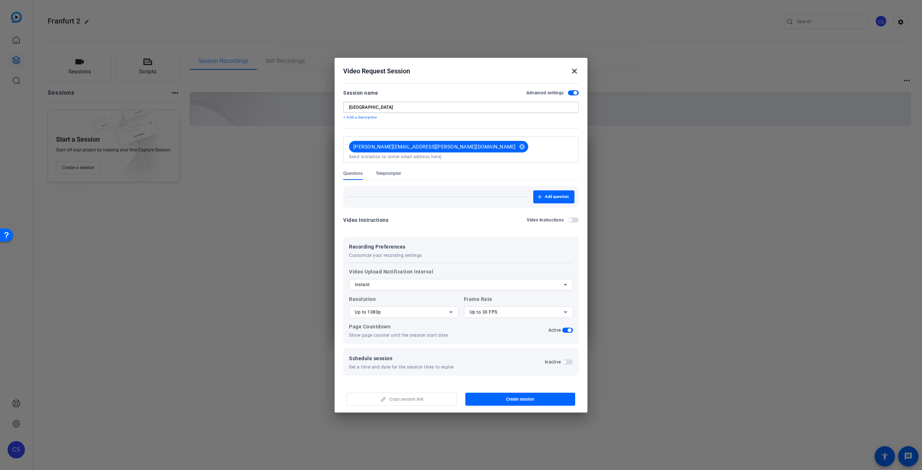 The image size is (922, 470). Describe the element at coordinates (520, 399) in the screenshot. I see `span: Create session` at that location.